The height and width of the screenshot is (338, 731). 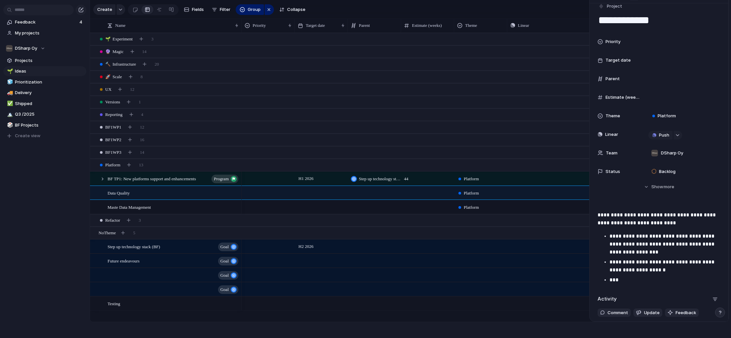 What do you see at coordinates (45, 82) in the screenshot?
I see `a: 🧊Prioritization` at bounding box center [45, 82].